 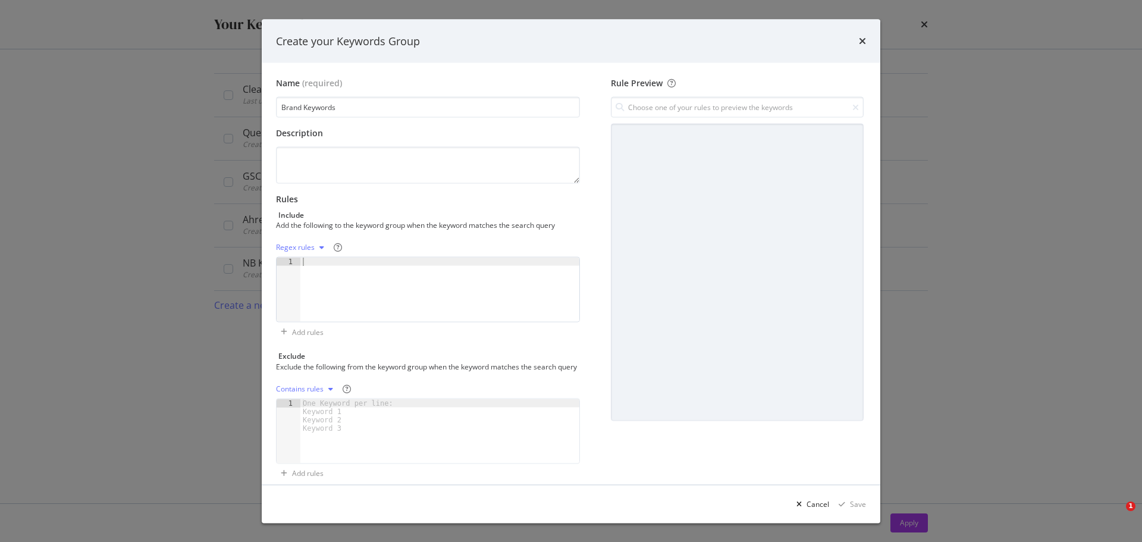 I want to click on div: One Keyword per line: Keyword 1 Keyword 2 Keyword 3, so click(x=350, y=415).